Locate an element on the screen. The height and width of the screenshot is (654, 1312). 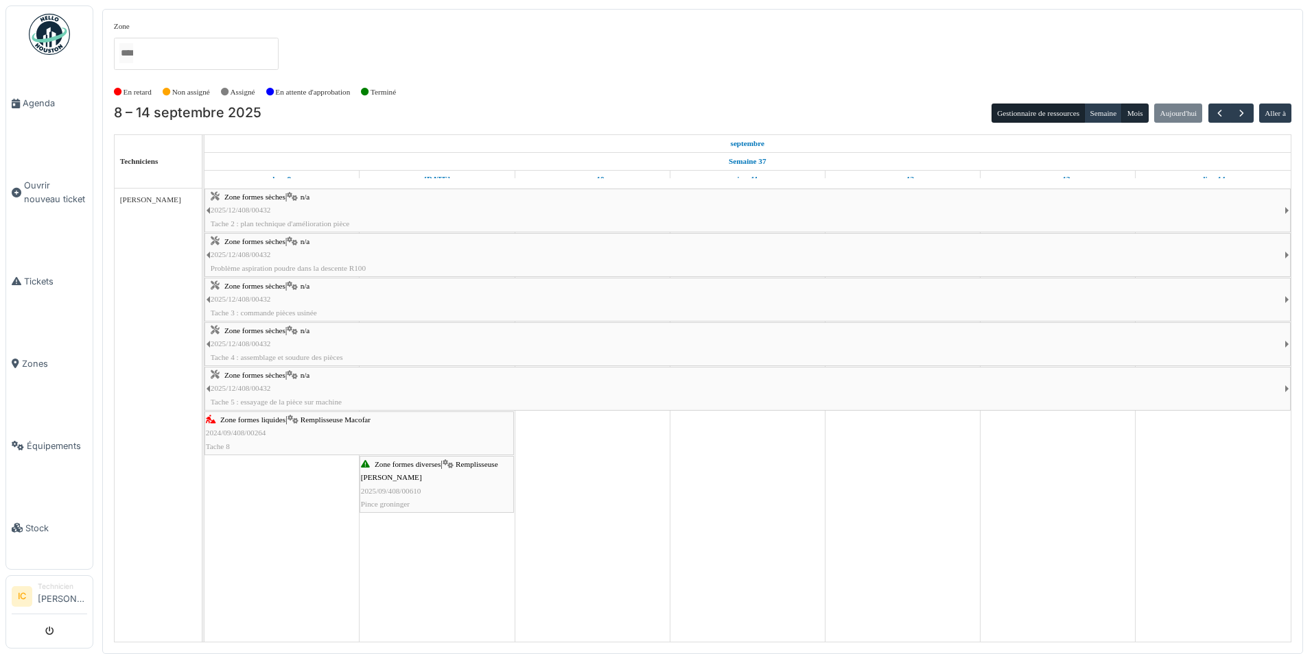
button: Aller à is located at coordinates (1274, 113).